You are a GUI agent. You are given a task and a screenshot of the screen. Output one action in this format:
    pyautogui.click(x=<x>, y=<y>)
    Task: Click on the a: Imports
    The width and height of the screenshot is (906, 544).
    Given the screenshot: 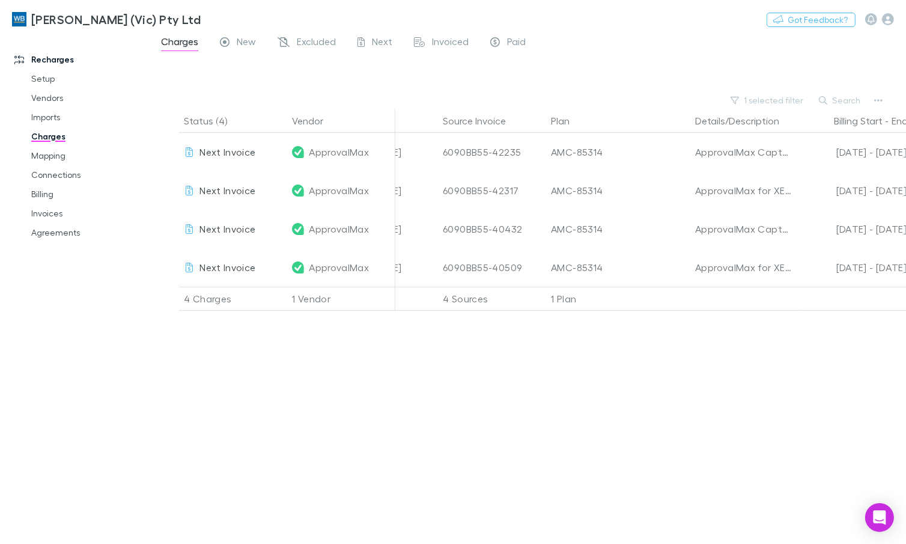 What is the action you would take?
    pyautogui.click(x=88, y=117)
    